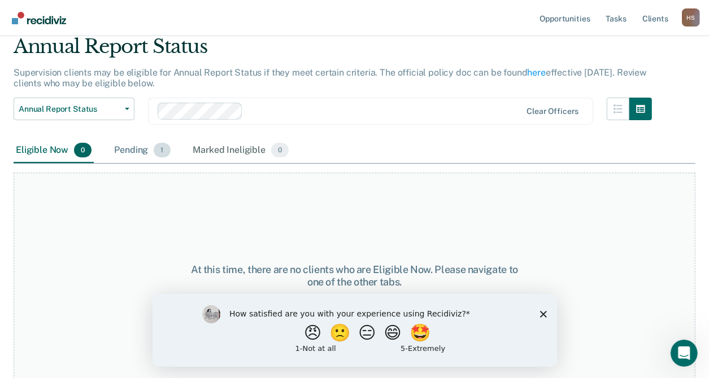 This screenshot has height=378, width=709. What do you see at coordinates (59, 20) in the screenshot?
I see `img: Profile image for Kim` at bounding box center [59, 20].